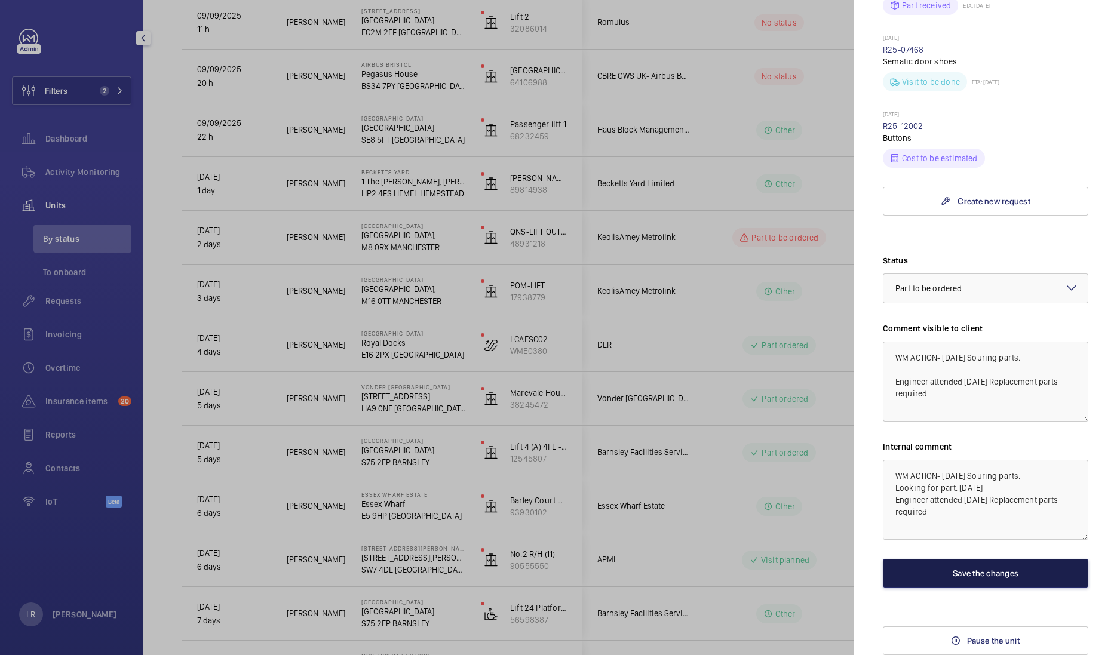 This screenshot has height=655, width=1117. I want to click on button: Pause the unit, so click(985, 641).